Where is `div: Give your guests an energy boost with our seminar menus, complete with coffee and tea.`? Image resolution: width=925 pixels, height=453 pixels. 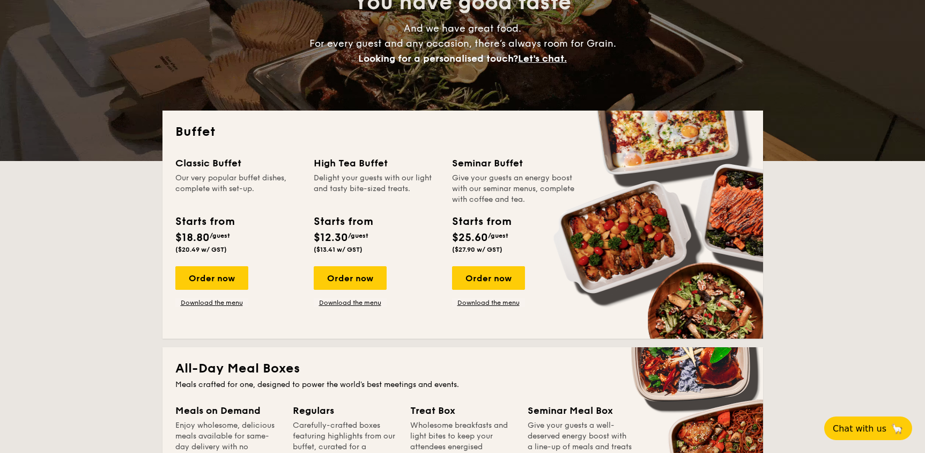
div: Give your guests an energy boost with our seminar menus, complete with coffee and tea. is located at coordinates (515, 189).